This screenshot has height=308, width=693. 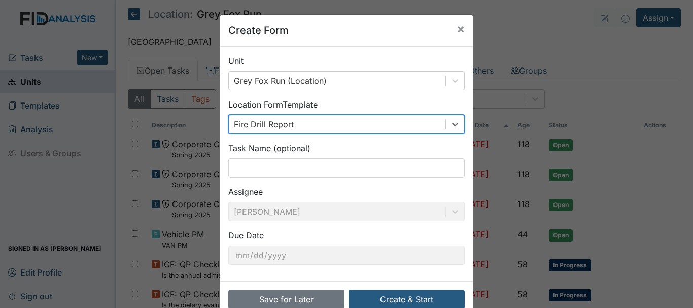 What do you see at coordinates (258, 30) in the screenshot?
I see `h5: Create Form` at bounding box center [258, 30].